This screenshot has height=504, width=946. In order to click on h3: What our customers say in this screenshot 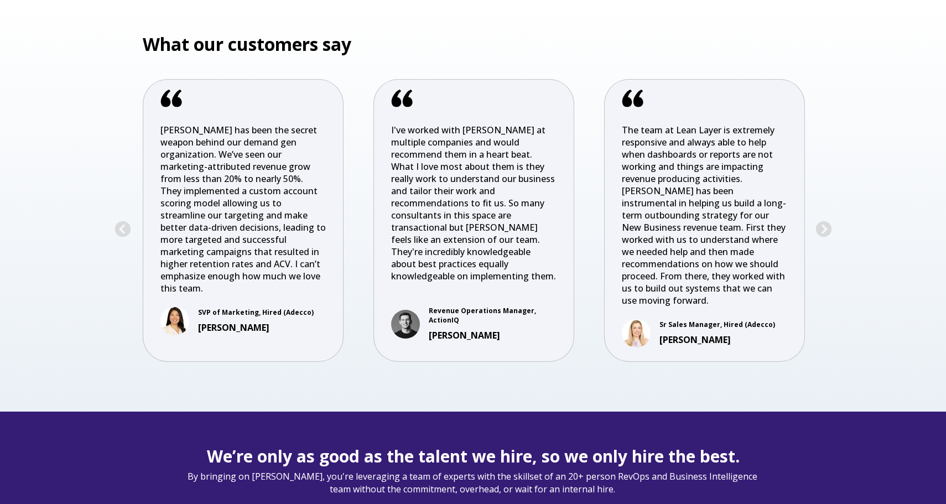, I will do `click(473, 44)`.